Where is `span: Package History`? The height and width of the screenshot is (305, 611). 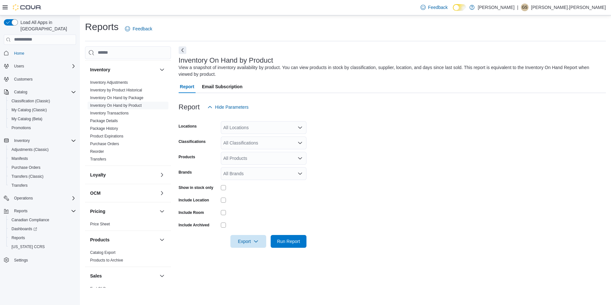 span: Package History is located at coordinates (104, 128).